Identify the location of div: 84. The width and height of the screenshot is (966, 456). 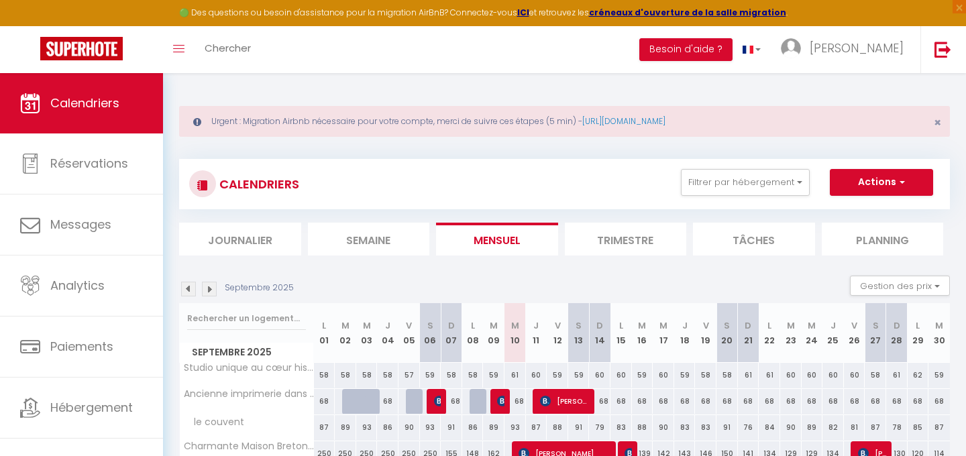
(770, 427).